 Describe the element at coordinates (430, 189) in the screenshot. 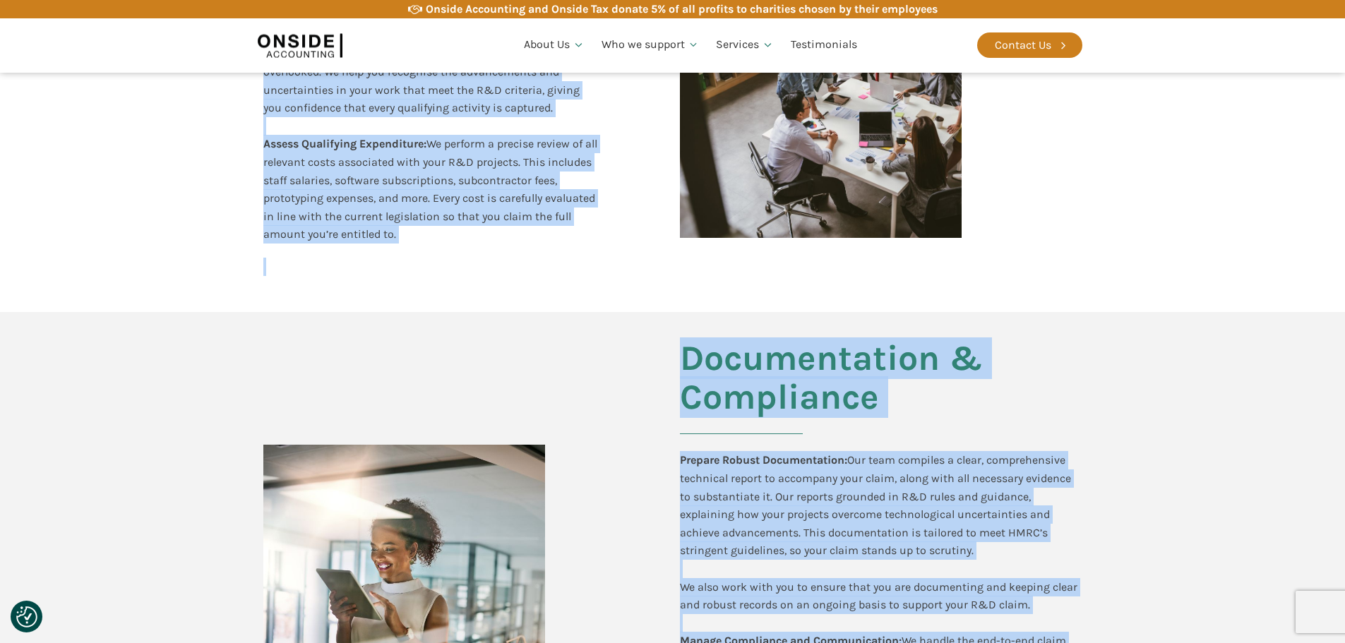

I see `div: We perform a precise review of all relevant costs associated with your R&D projects. This include...` at that location.